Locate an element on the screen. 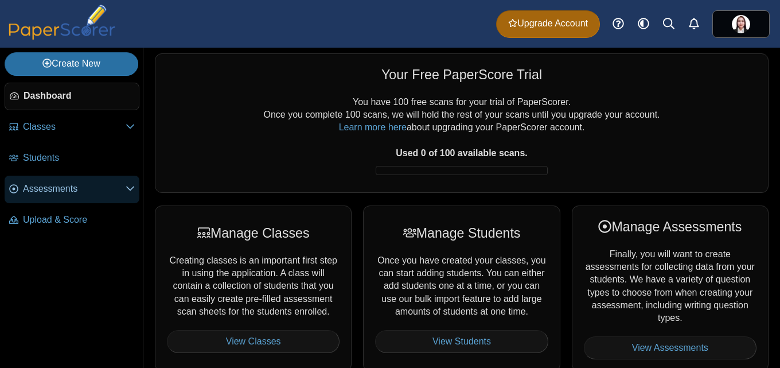  span: Assessments is located at coordinates (74, 189).